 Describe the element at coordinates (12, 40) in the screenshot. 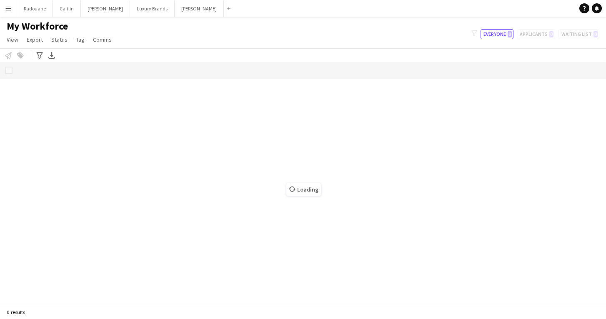

I see `span: View` at that location.